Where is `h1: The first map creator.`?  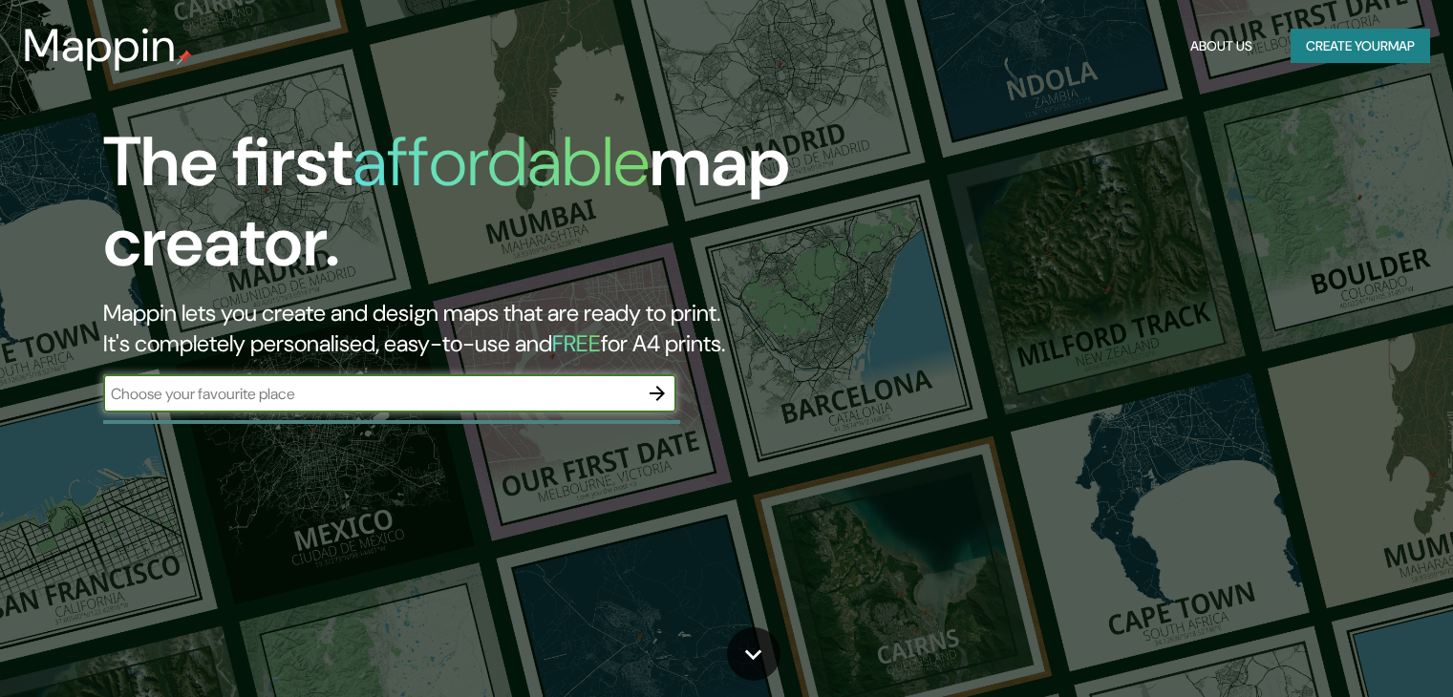
h1: The first map creator. is located at coordinates (466, 210).